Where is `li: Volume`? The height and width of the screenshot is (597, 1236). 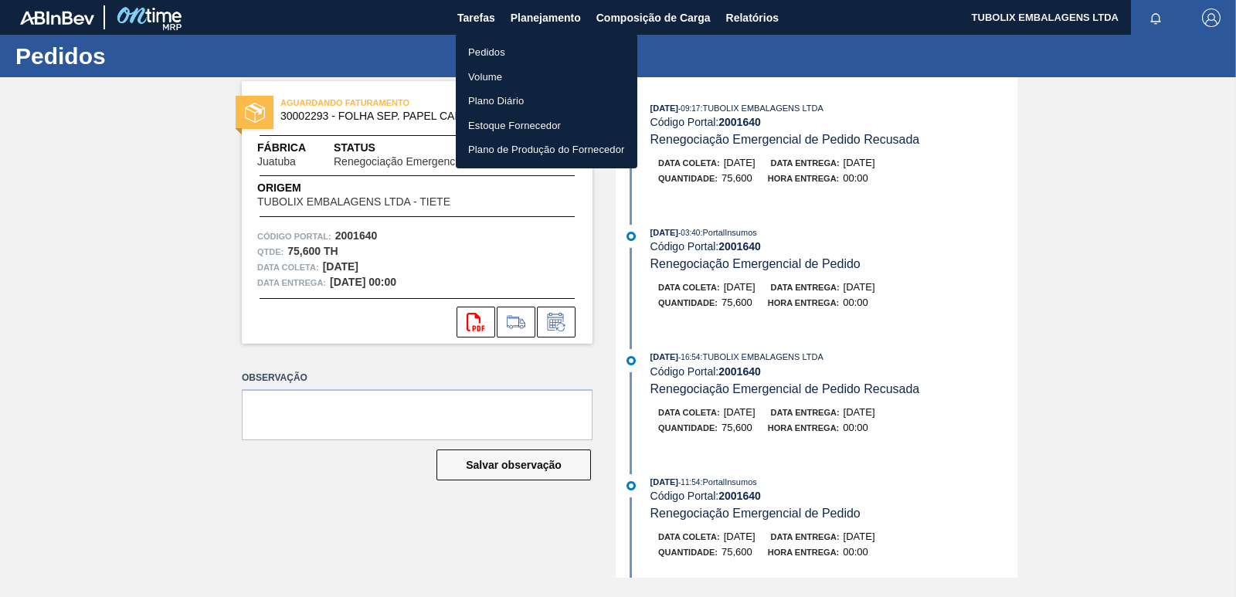 li: Volume is located at coordinates (546, 77).